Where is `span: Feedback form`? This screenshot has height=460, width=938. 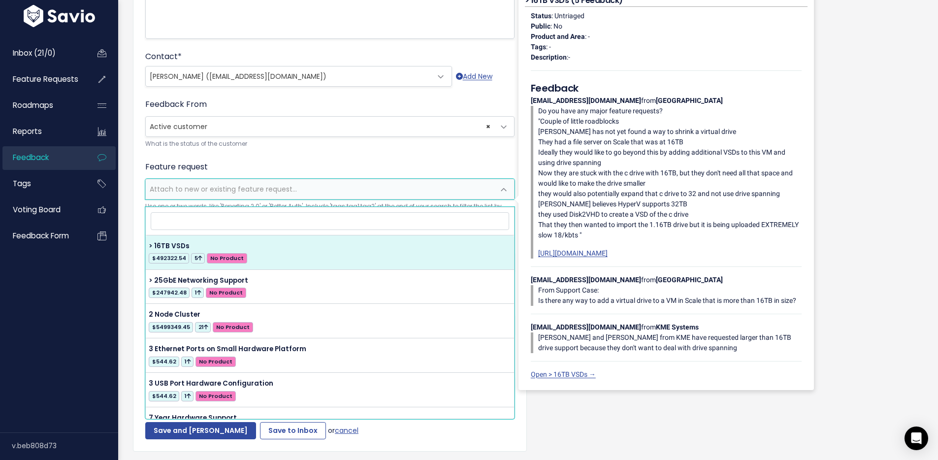
span: Feedback form is located at coordinates (41, 235).